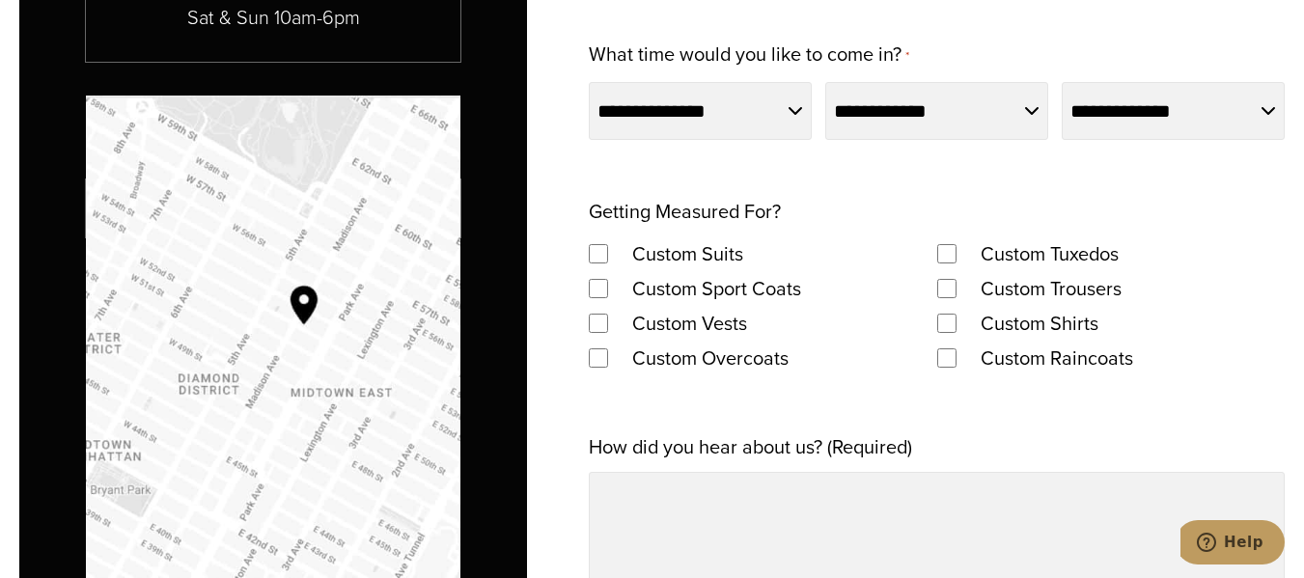 The image size is (1304, 578). I want to click on label: Custom Vests, so click(689, 323).